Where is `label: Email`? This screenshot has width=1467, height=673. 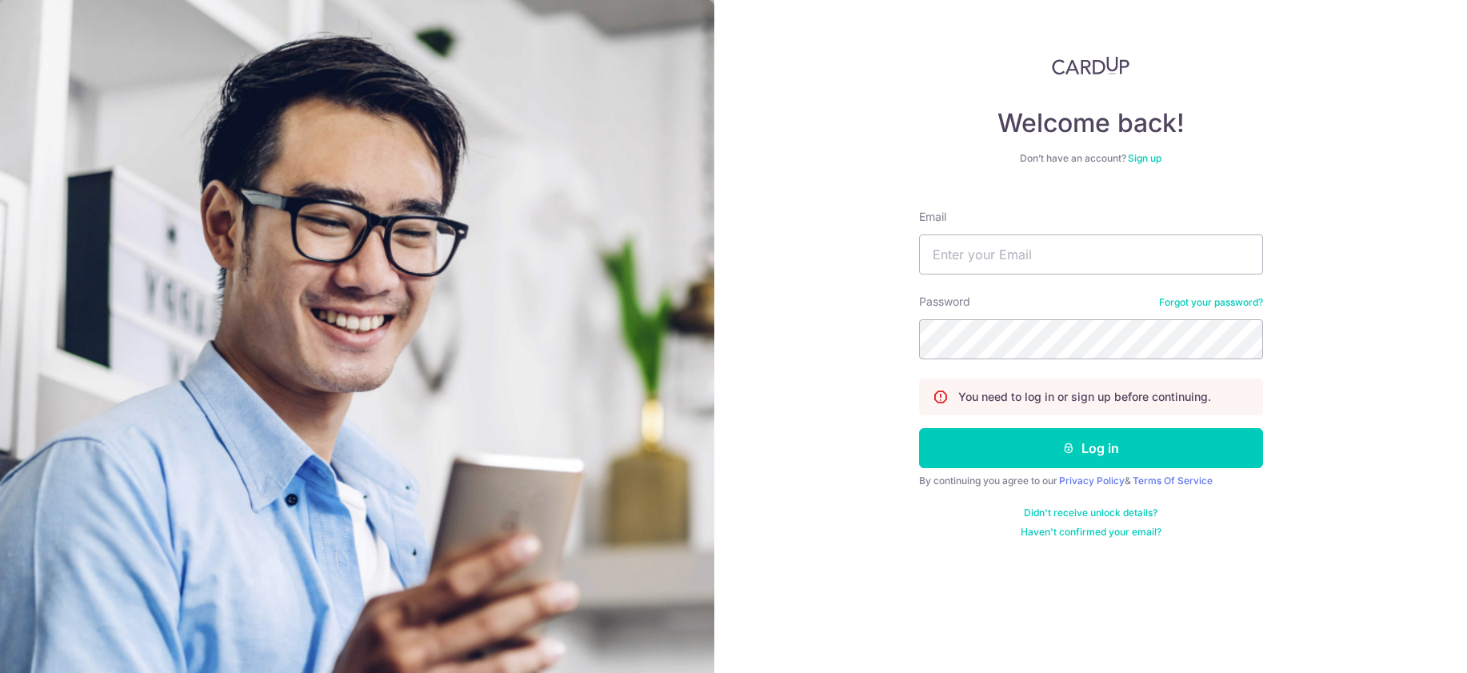
label: Email is located at coordinates (933, 217).